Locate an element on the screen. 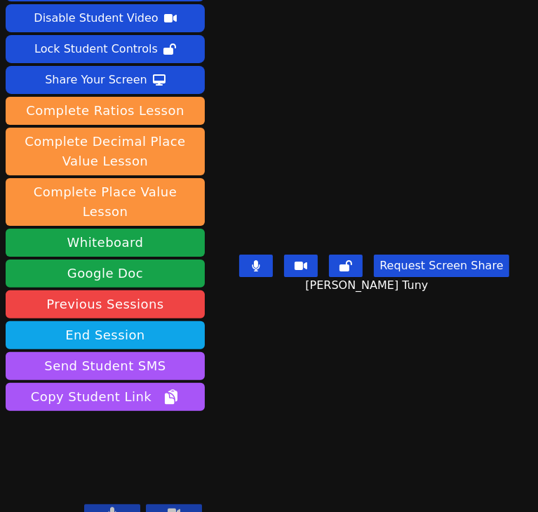  button: Share Your Screen is located at coordinates (105, 80).